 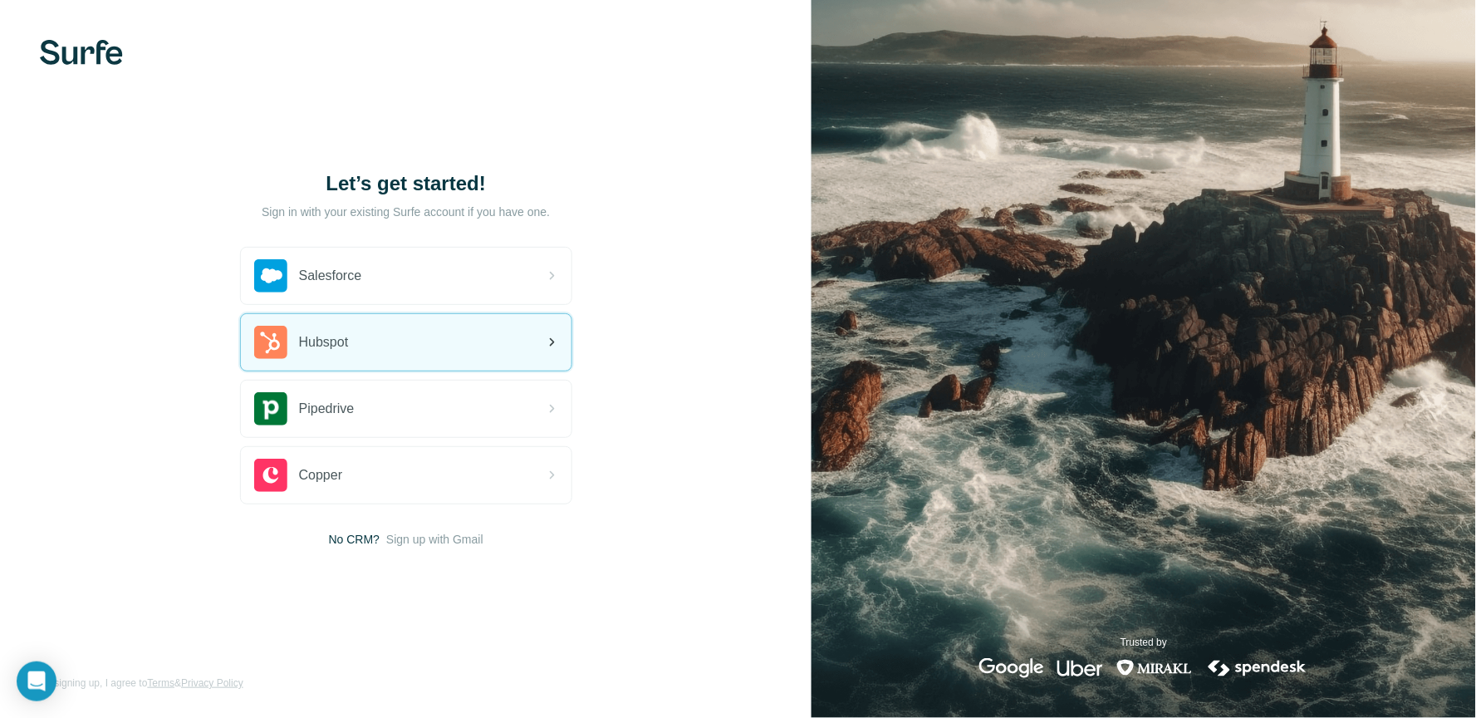 What do you see at coordinates (1155, 668) in the screenshot?
I see `img: mirakl's logo` at bounding box center [1155, 668].